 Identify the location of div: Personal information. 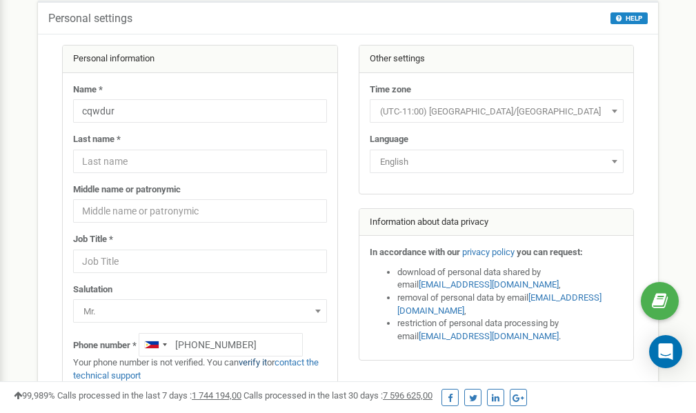
(200, 59).